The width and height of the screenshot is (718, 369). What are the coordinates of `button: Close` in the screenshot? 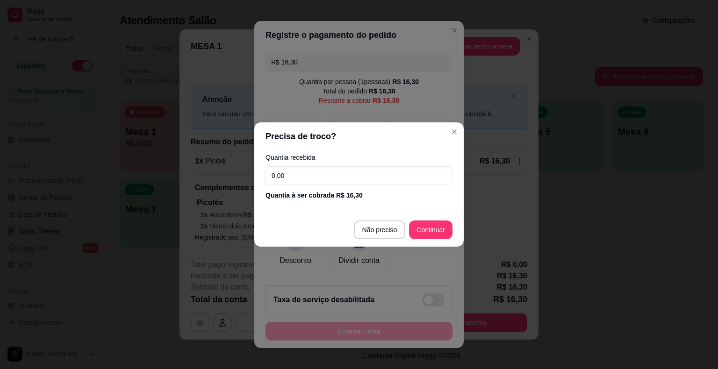 It's located at (454, 132).